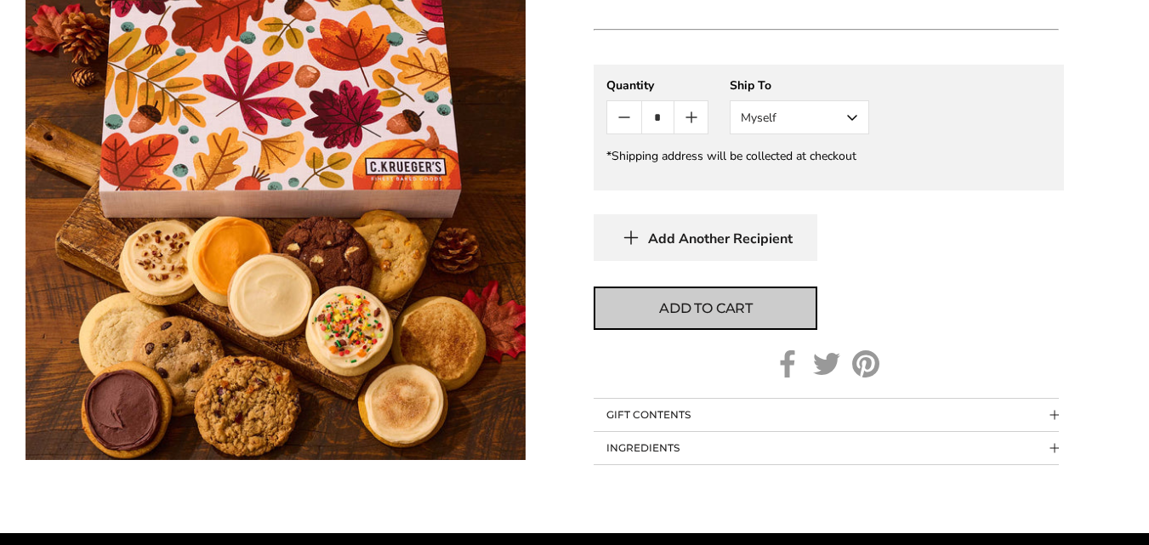  Describe the element at coordinates (706, 309) in the screenshot. I see `span: Add to cart` at that location.